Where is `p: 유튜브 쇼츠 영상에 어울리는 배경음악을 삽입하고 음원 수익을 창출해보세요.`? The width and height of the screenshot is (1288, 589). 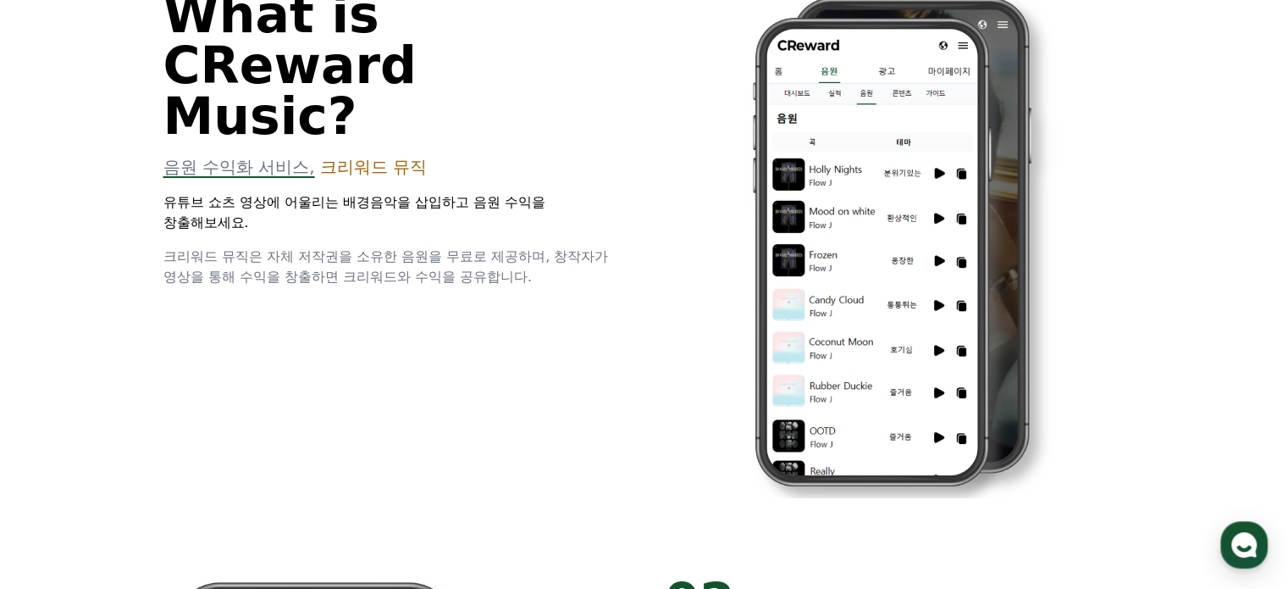
p: 유튜브 쇼츠 영상에 어울리는 배경음악을 삽입하고 음원 수익을 창출해보세요. is located at coordinates (394, 213).